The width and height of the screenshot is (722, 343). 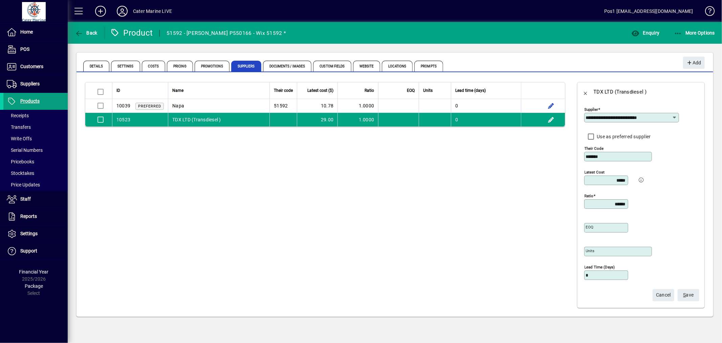 What do you see at coordinates (25, 199) in the screenshot?
I see `span: Staff` at bounding box center [25, 199].